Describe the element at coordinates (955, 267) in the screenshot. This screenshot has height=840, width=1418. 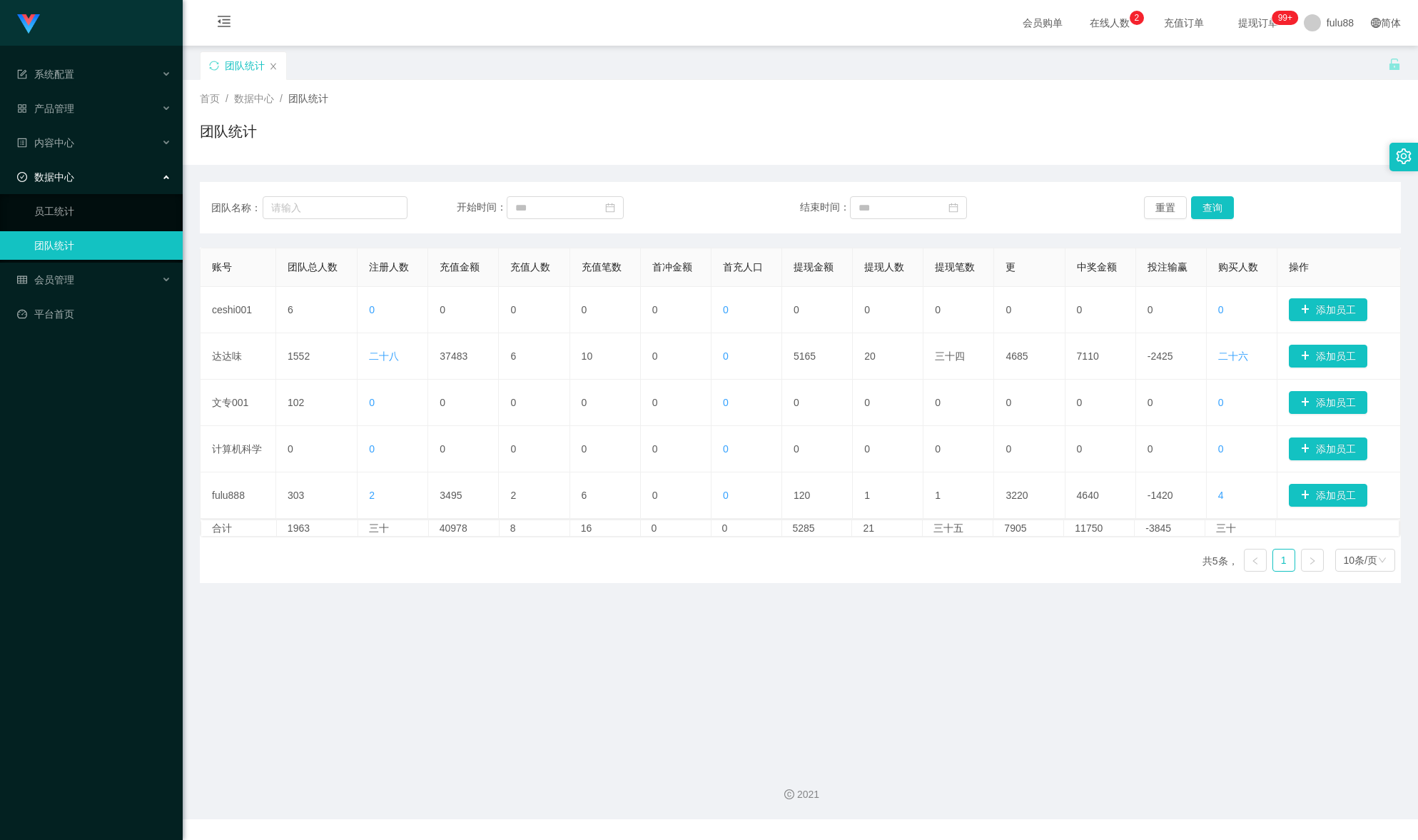
I see `font: 提现笔数` at that location.